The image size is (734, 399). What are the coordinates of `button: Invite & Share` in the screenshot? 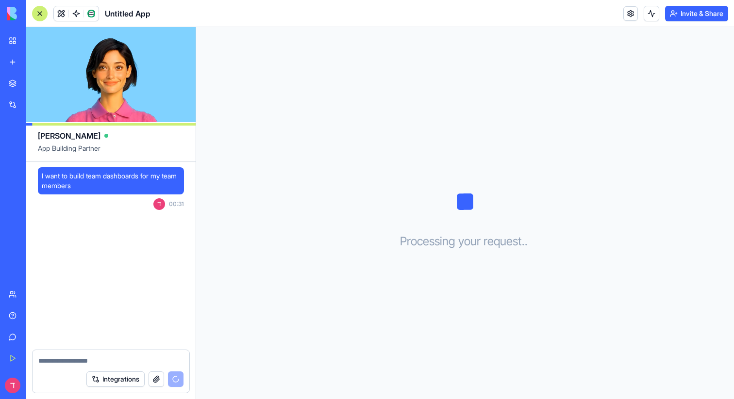 It's located at (696, 14).